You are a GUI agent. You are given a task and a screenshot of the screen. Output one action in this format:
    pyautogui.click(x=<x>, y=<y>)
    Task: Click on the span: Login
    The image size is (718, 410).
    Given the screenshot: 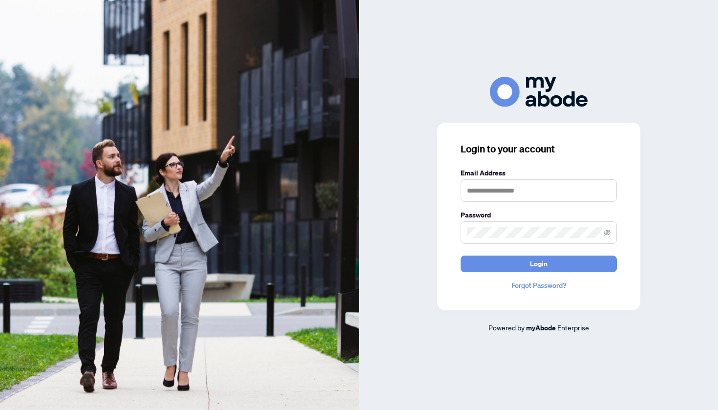 What is the action you would take?
    pyautogui.click(x=539, y=264)
    